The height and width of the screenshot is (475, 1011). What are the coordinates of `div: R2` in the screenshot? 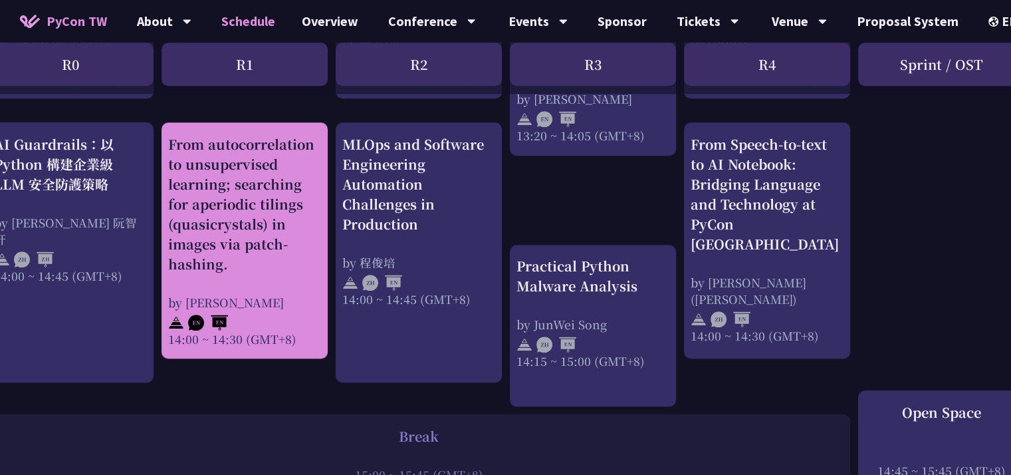 It's located at (419, 64).